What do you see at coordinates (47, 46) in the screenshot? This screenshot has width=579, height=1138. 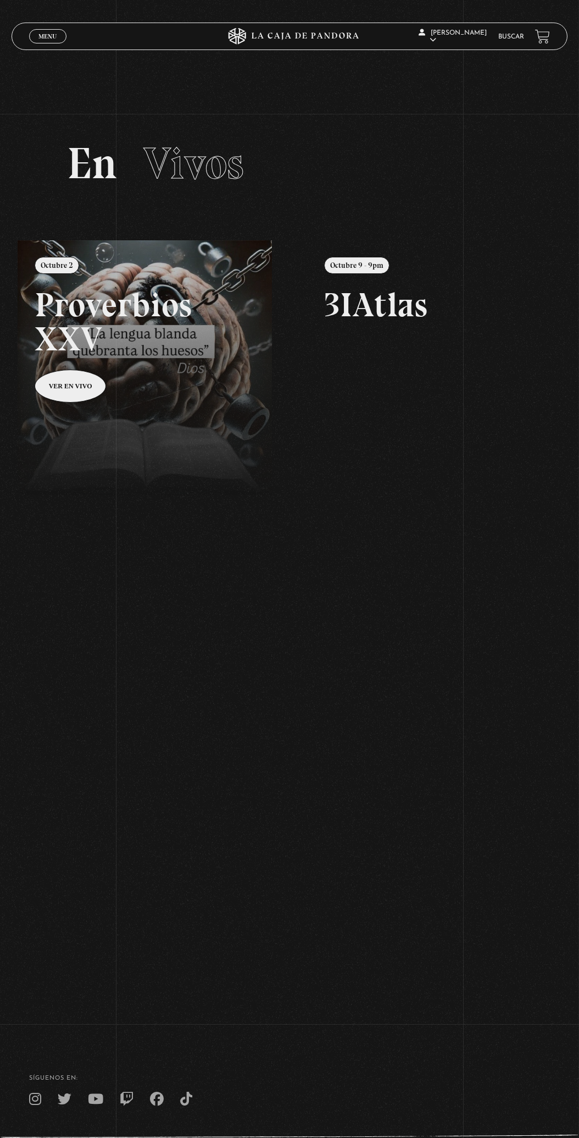 I see `span: Cerrar` at bounding box center [47, 46].